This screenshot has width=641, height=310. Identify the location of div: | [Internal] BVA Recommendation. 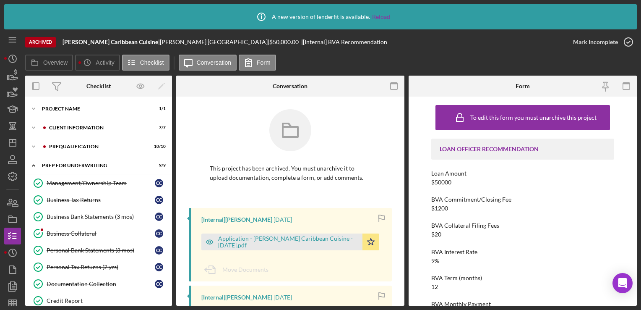
(344, 42).